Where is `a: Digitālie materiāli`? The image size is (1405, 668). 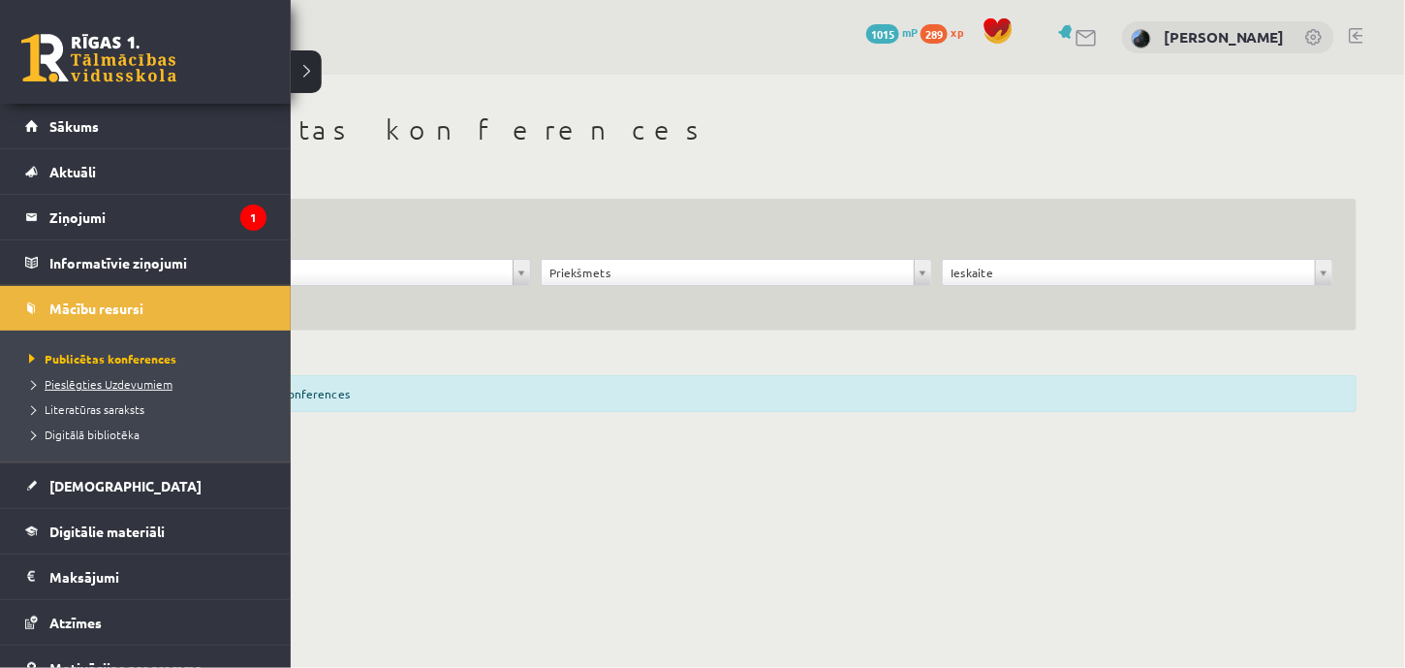 a: Digitālie materiāli is located at coordinates (145, 531).